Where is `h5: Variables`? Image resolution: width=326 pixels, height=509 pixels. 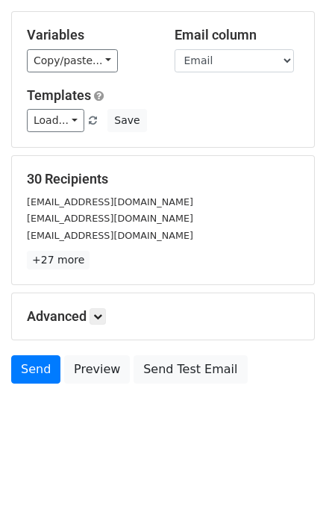 h5: Variables is located at coordinates (90, 35).